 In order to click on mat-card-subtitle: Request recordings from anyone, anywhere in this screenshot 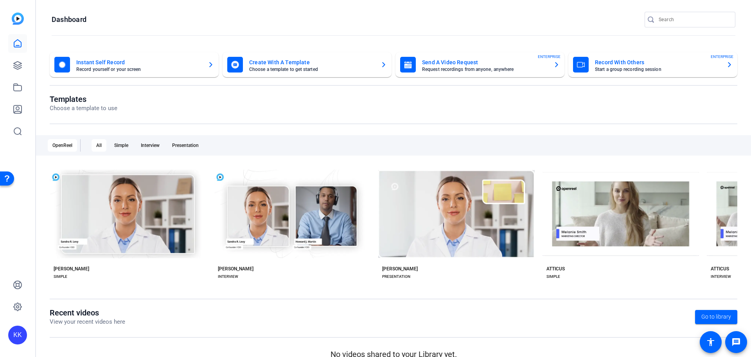, I will do `click(485, 69)`.